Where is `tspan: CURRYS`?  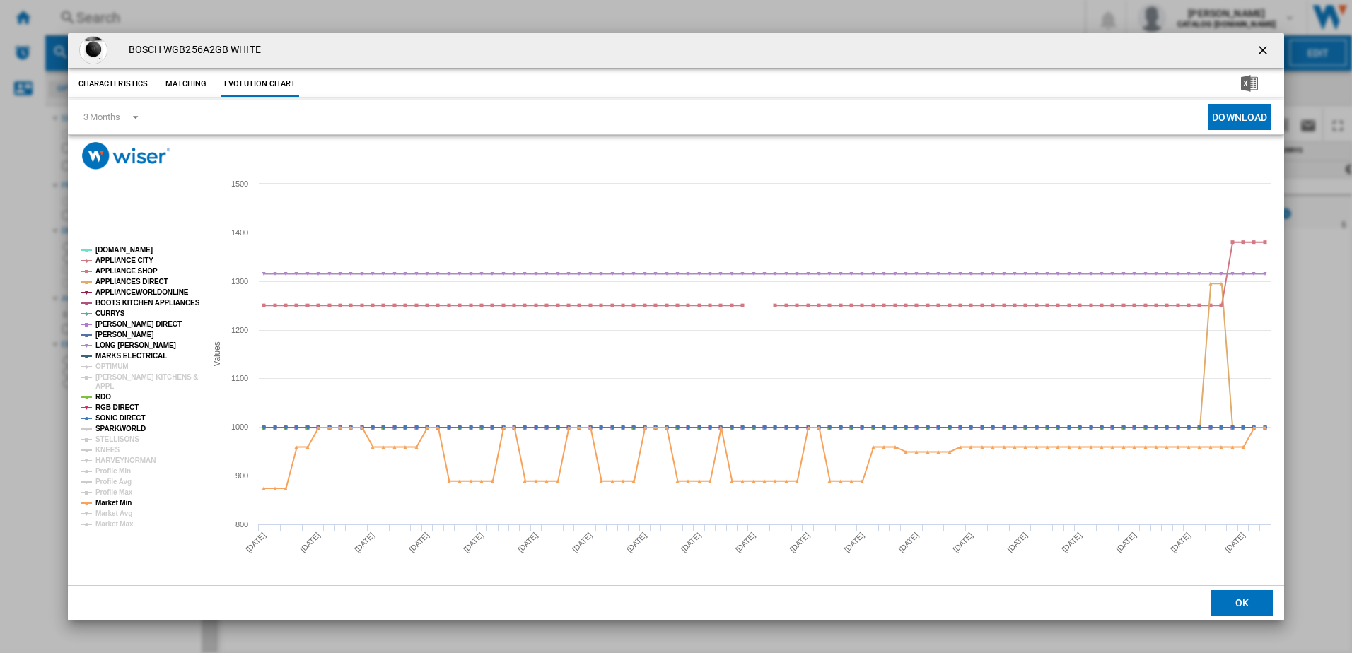 tspan: CURRYS is located at coordinates (110, 313).